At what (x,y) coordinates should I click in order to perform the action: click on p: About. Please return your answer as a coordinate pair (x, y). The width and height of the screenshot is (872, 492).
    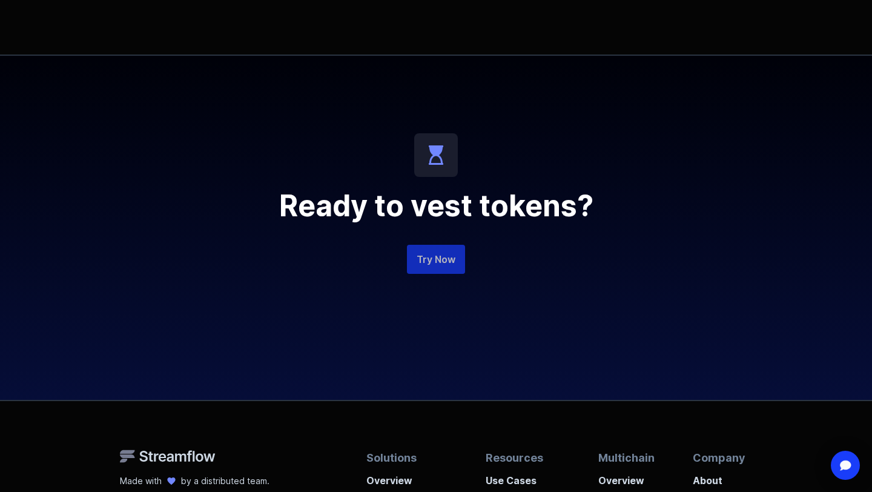
    Looking at the image, I should click on (722, 476).